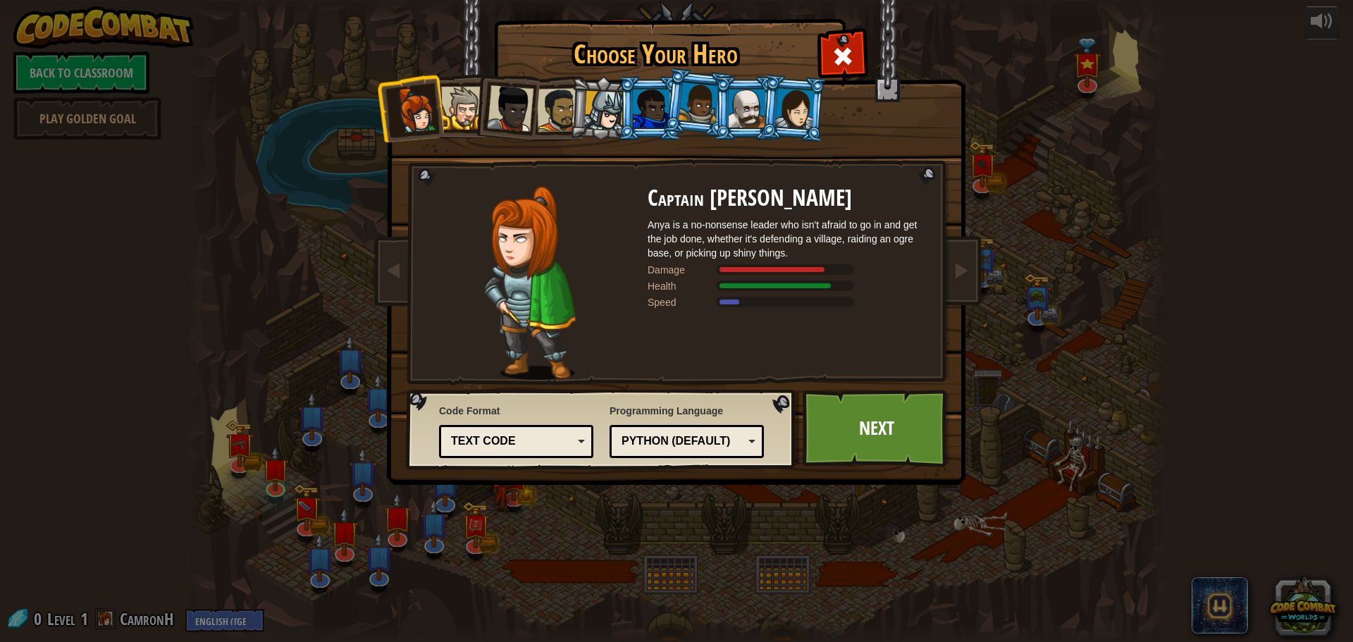 The height and width of the screenshot is (642, 1353). I want to click on div: Deals 120% of listed Warrior weapon damage., so click(789, 270).